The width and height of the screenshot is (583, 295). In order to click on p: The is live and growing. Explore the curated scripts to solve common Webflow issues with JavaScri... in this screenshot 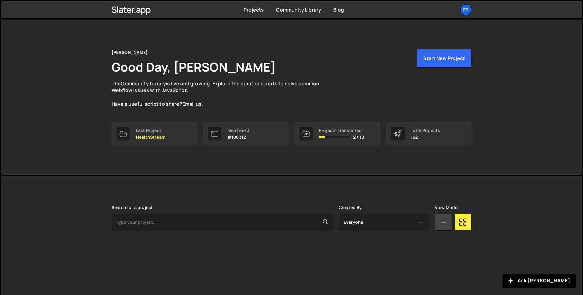, I will do `click(221, 94)`.